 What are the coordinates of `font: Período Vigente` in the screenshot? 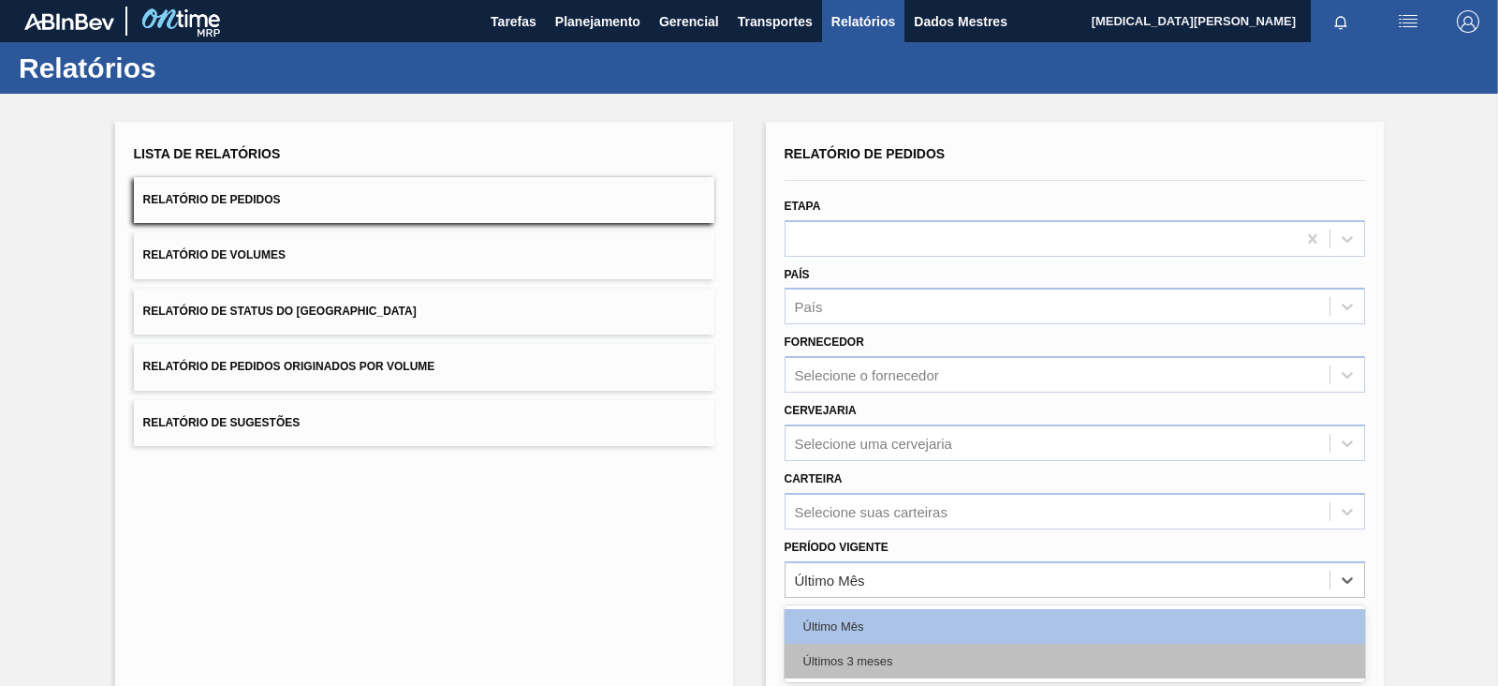 It's located at (836, 547).